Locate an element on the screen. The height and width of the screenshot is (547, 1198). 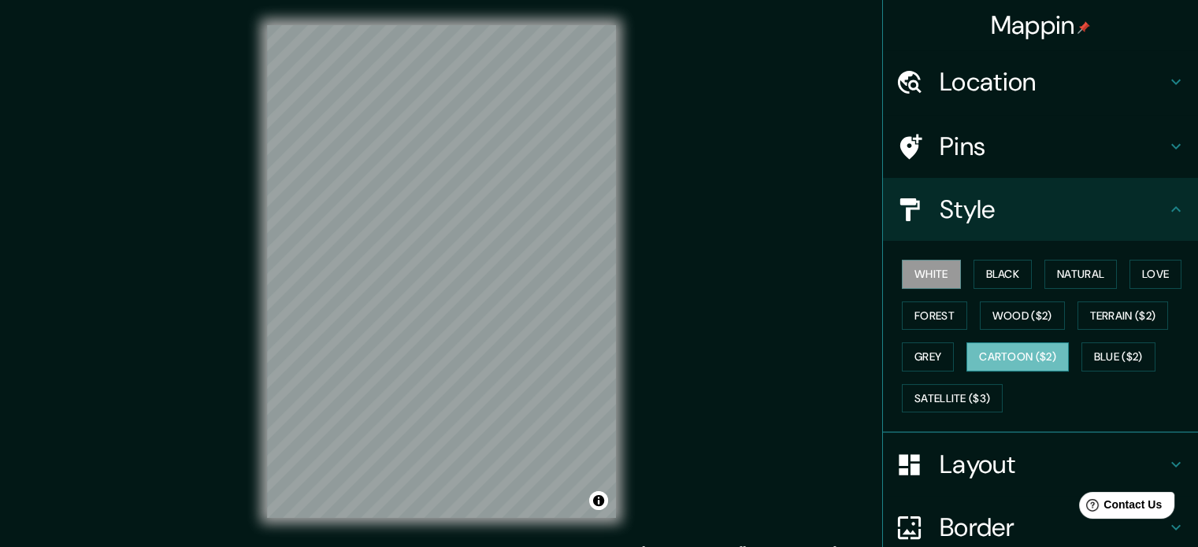
button: Grey is located at coordinates (928, 357).